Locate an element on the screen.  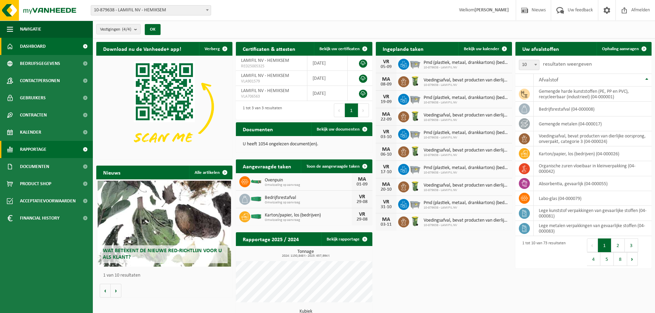
button: Previous is located at coordinates (593, 246).